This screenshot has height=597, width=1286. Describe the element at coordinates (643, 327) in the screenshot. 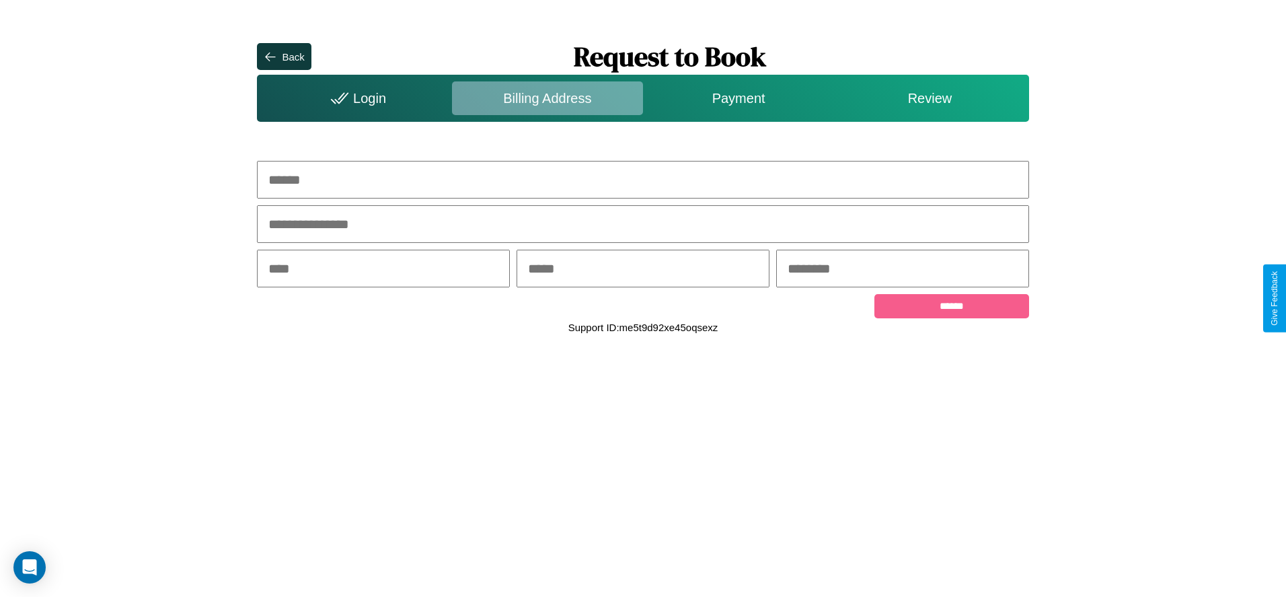

I see `p: Support ID: me5t9d92xe45oqsexz` at that location.